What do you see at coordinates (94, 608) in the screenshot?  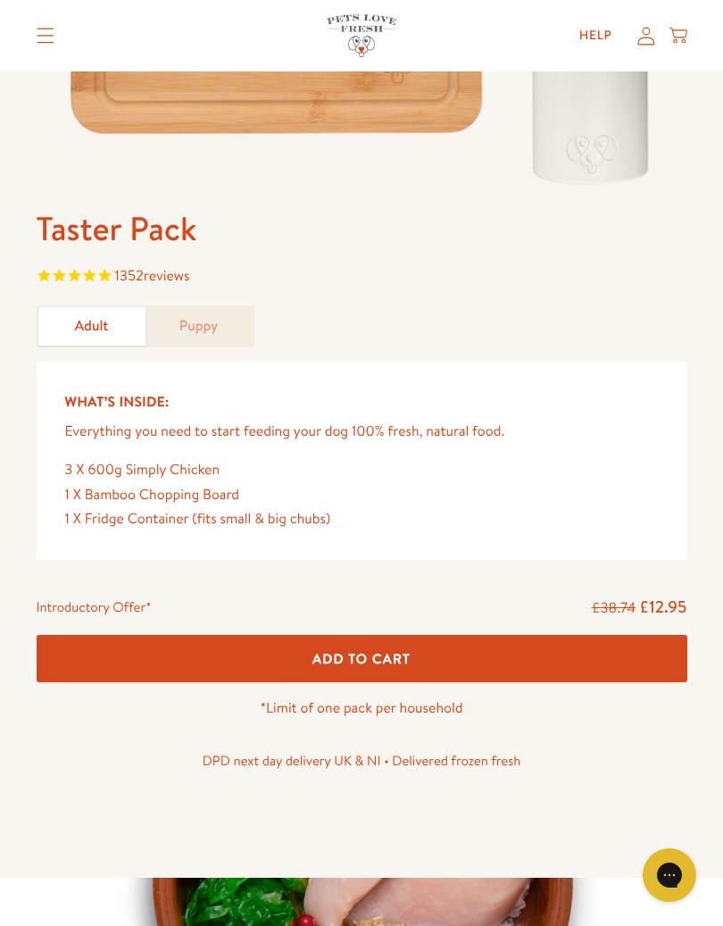 I see `div: Introductory Offer*` at bounding box center [94, 608].